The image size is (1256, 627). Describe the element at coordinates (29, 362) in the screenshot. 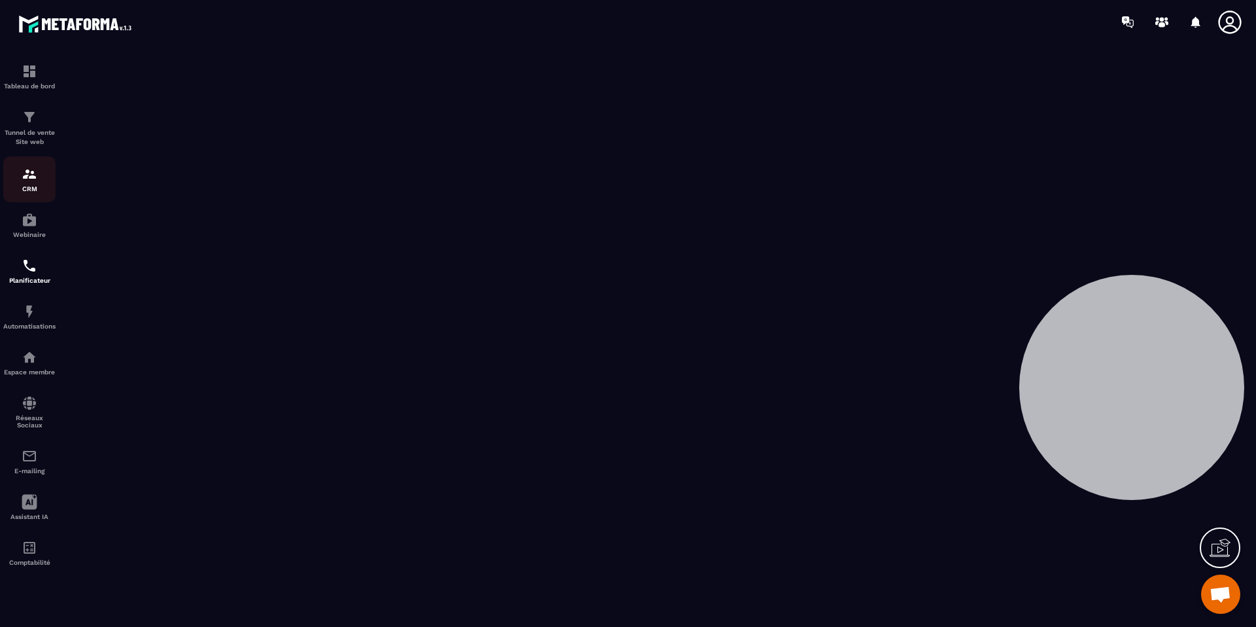

I see `a: automationsautomationsEspace membre` at that location.